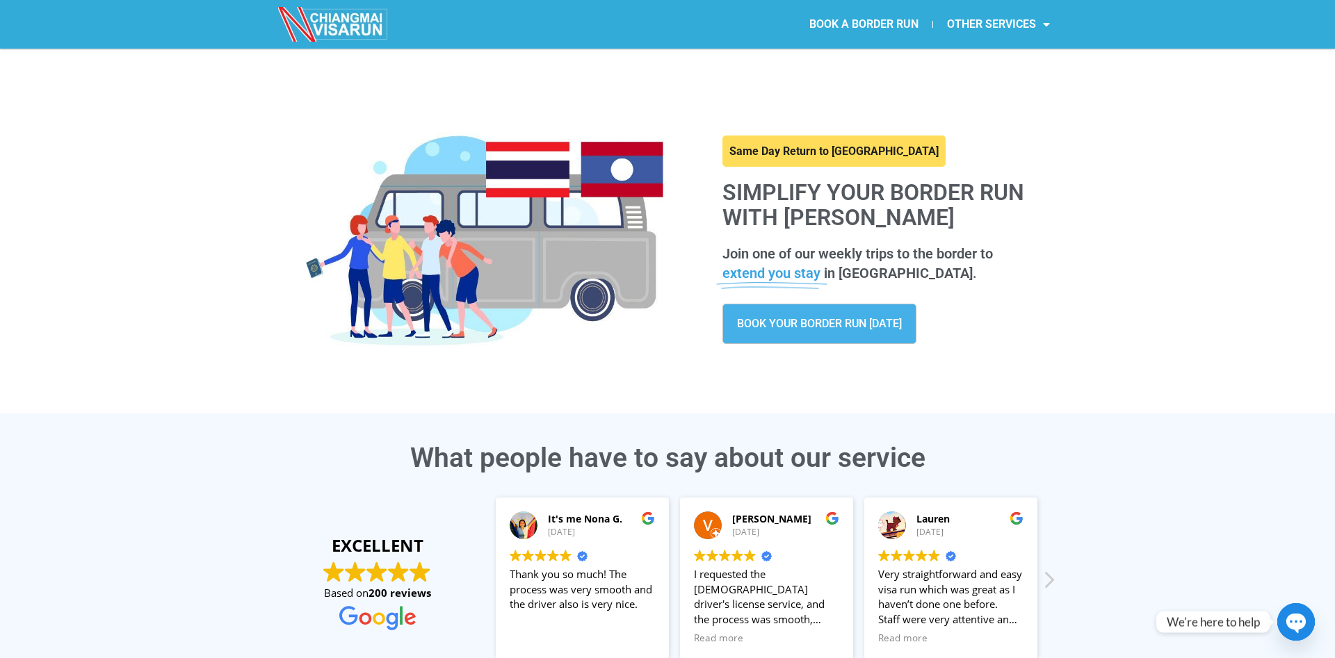  What do you see at coordinates (970, 519) in the screenshot?
I see `div: Lauren` at bounding box center [970, 519].